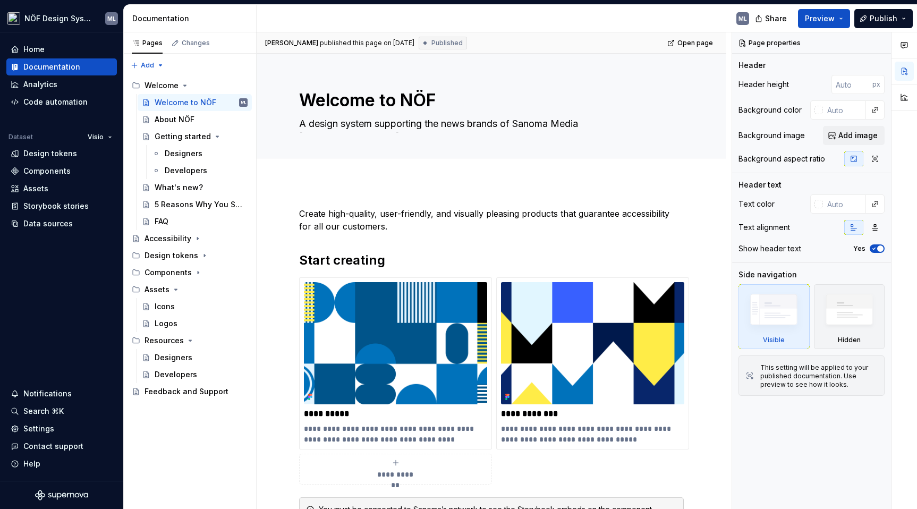 The image size is (917, 509). What do you see at coordinates (819, 376) in the screenshot?
I see `div: This setting will be applied to your published documentation. Use preview to see how it looks.` at bounding box center [819, 376].